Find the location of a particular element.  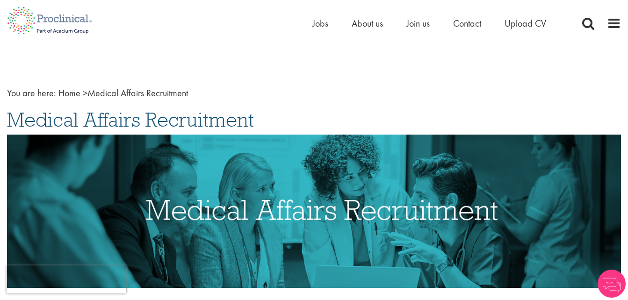

a: Jobs is located at coordinates (320, 23).